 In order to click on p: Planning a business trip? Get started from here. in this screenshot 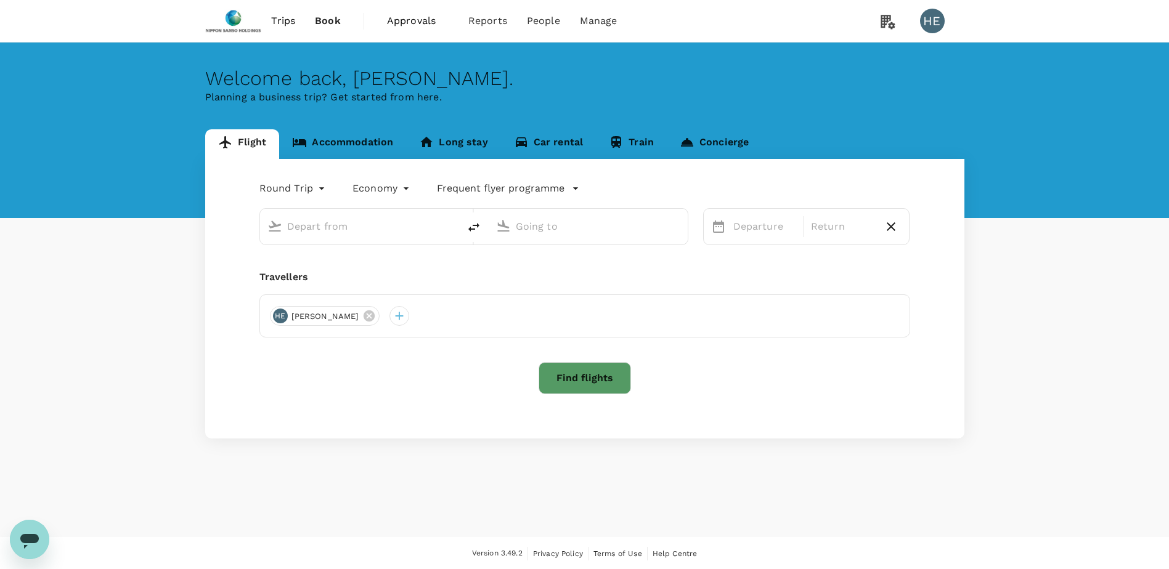, I will do `click(585, 97)`.